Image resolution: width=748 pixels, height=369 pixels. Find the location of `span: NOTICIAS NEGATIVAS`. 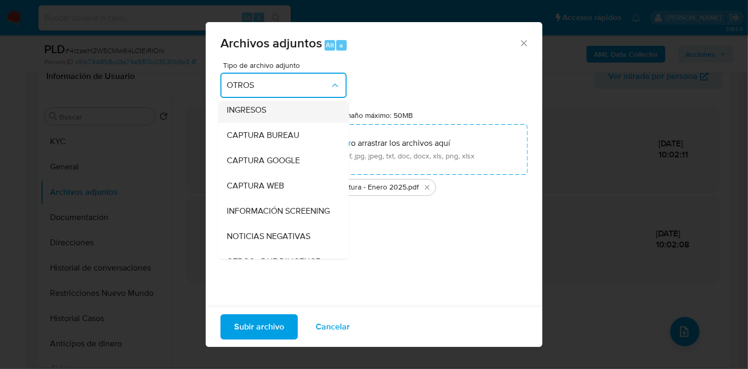

span: NOTICIAS NEGATIVAS is located at coordinates (268, 236).